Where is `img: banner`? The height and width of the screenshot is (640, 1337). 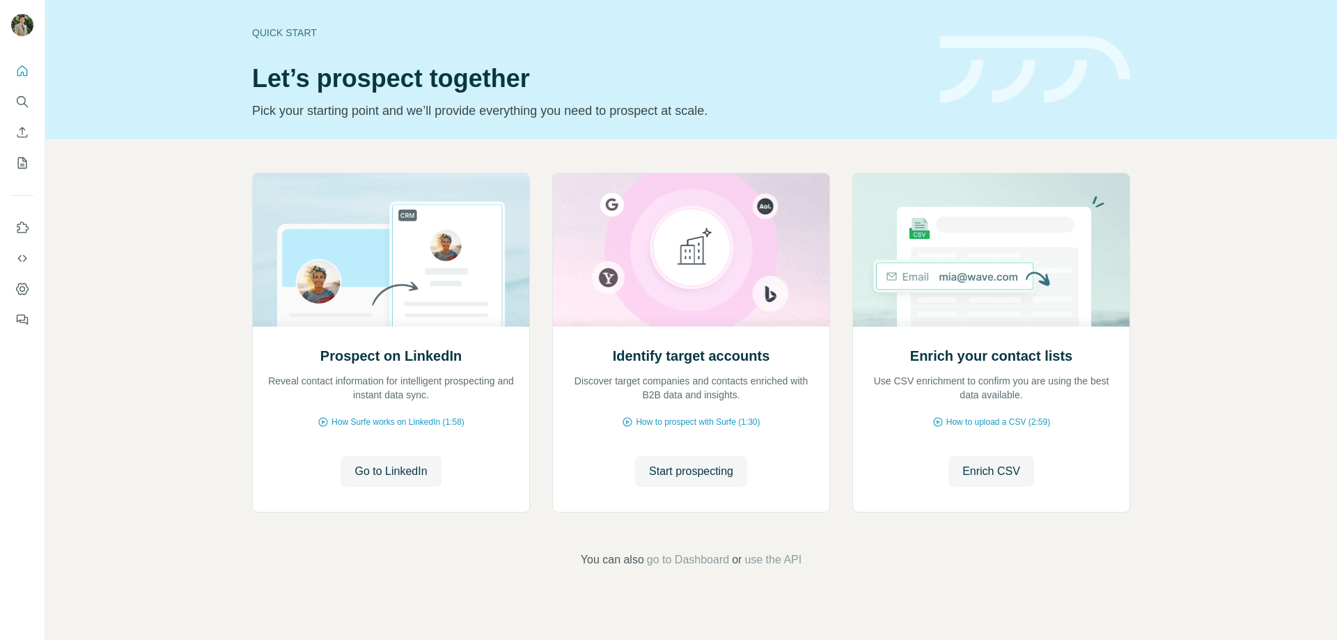 img: banner is located at coordinates (1035, 70).